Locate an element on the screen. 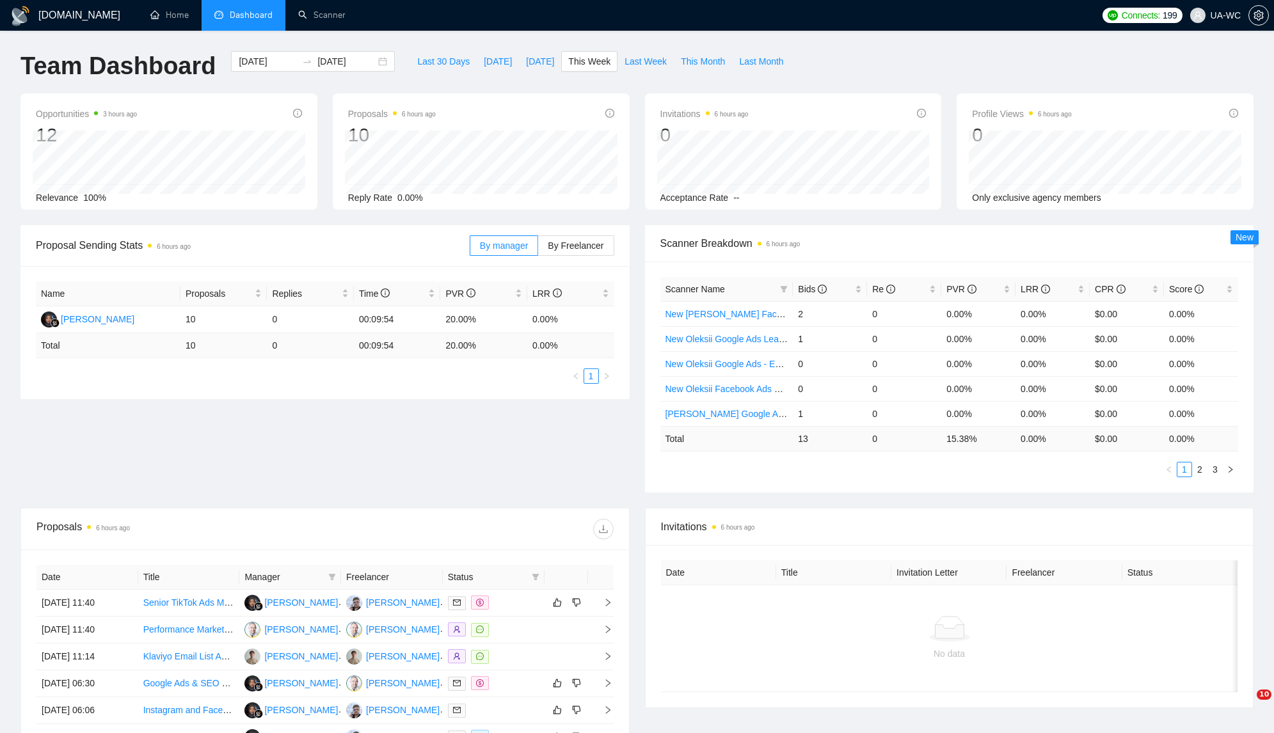  div: No data is located at coordinates (950, 654).